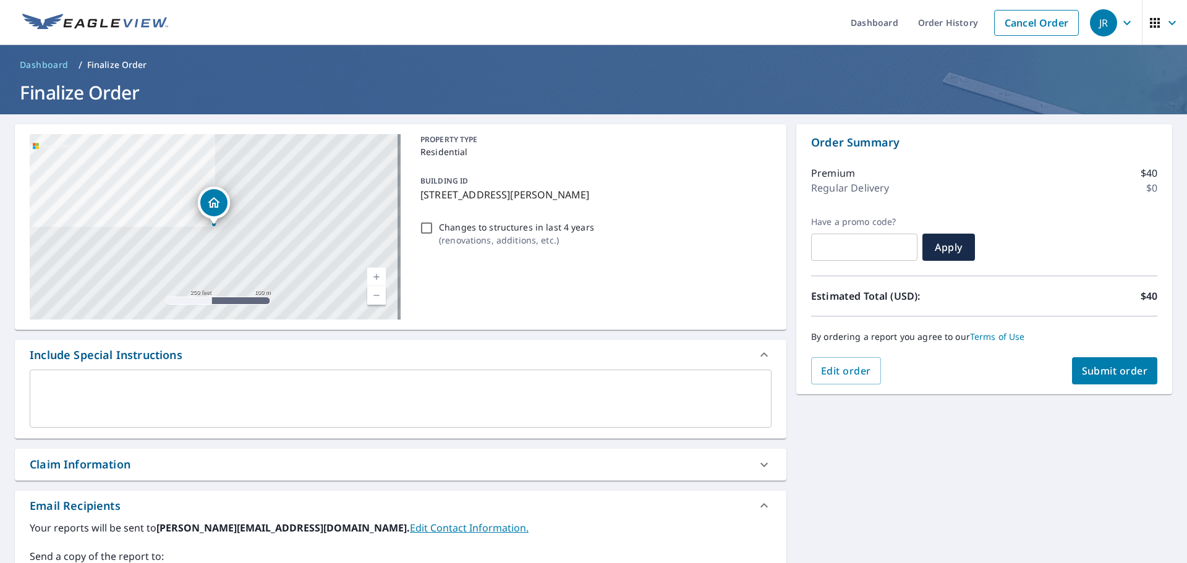 The image size is (1187, 563). I want to click on button: Apply, so click(949, 247).